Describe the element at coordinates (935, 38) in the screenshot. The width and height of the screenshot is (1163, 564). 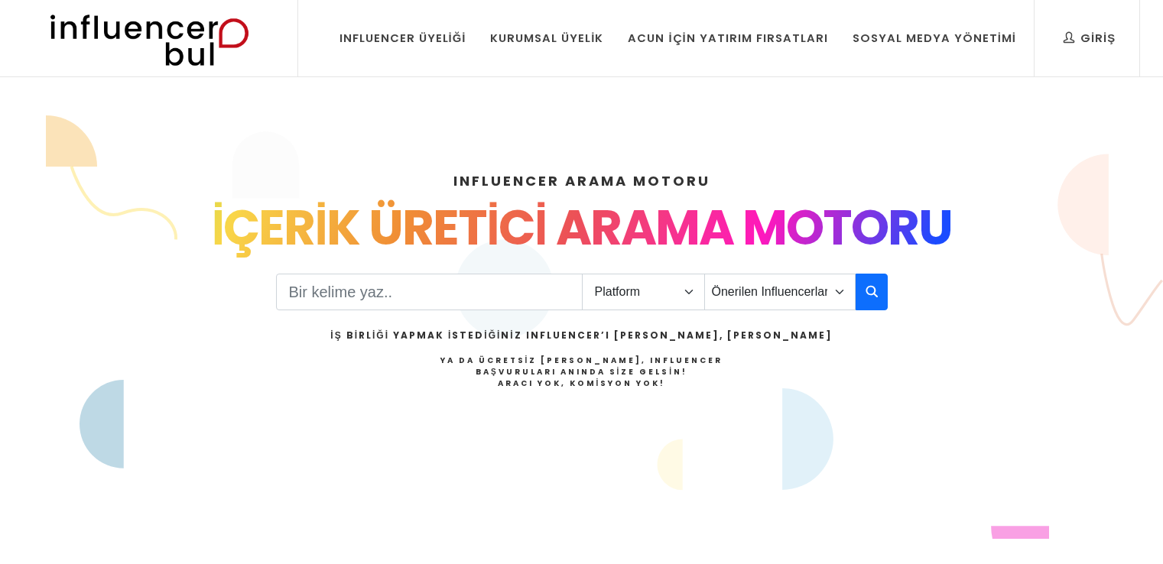
I see `div: Sosyal Medya Yönetimi` at that location.